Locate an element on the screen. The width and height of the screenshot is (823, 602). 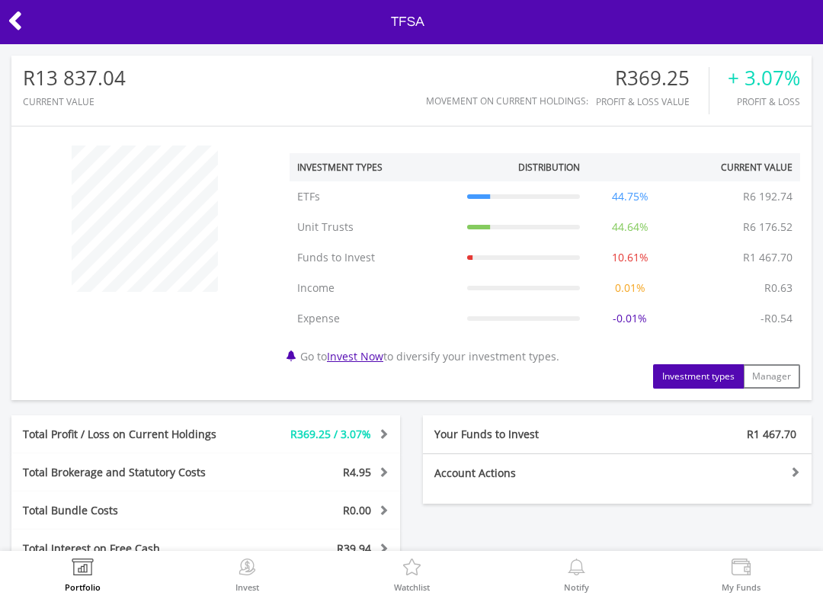
td: 0.01% is located at coordinates (630, 288).